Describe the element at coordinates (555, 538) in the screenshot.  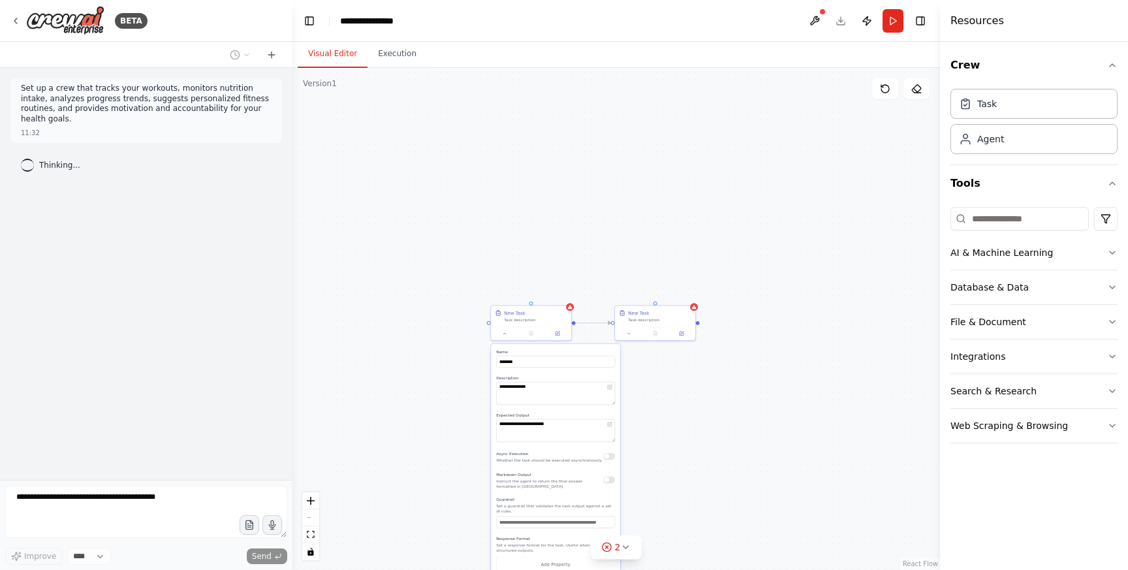
I see `label: Response Format` at that location.